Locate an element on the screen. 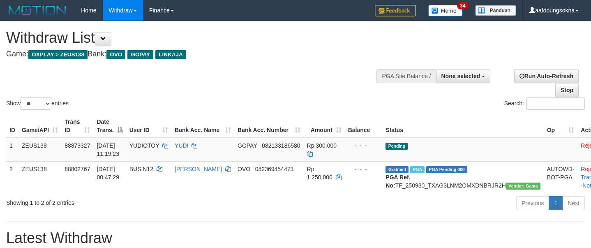 The height and width of the screenshot is (248, 591). th: Bank Acc. Number: activate to sort column ascending is located at coordinates (269, 126).